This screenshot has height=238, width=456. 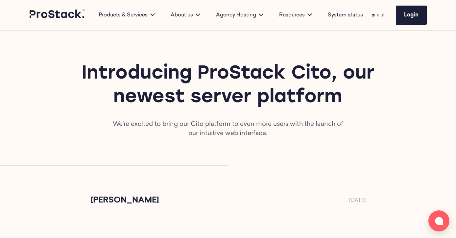 I want to click on a: System status, so click(x=345, y=15).